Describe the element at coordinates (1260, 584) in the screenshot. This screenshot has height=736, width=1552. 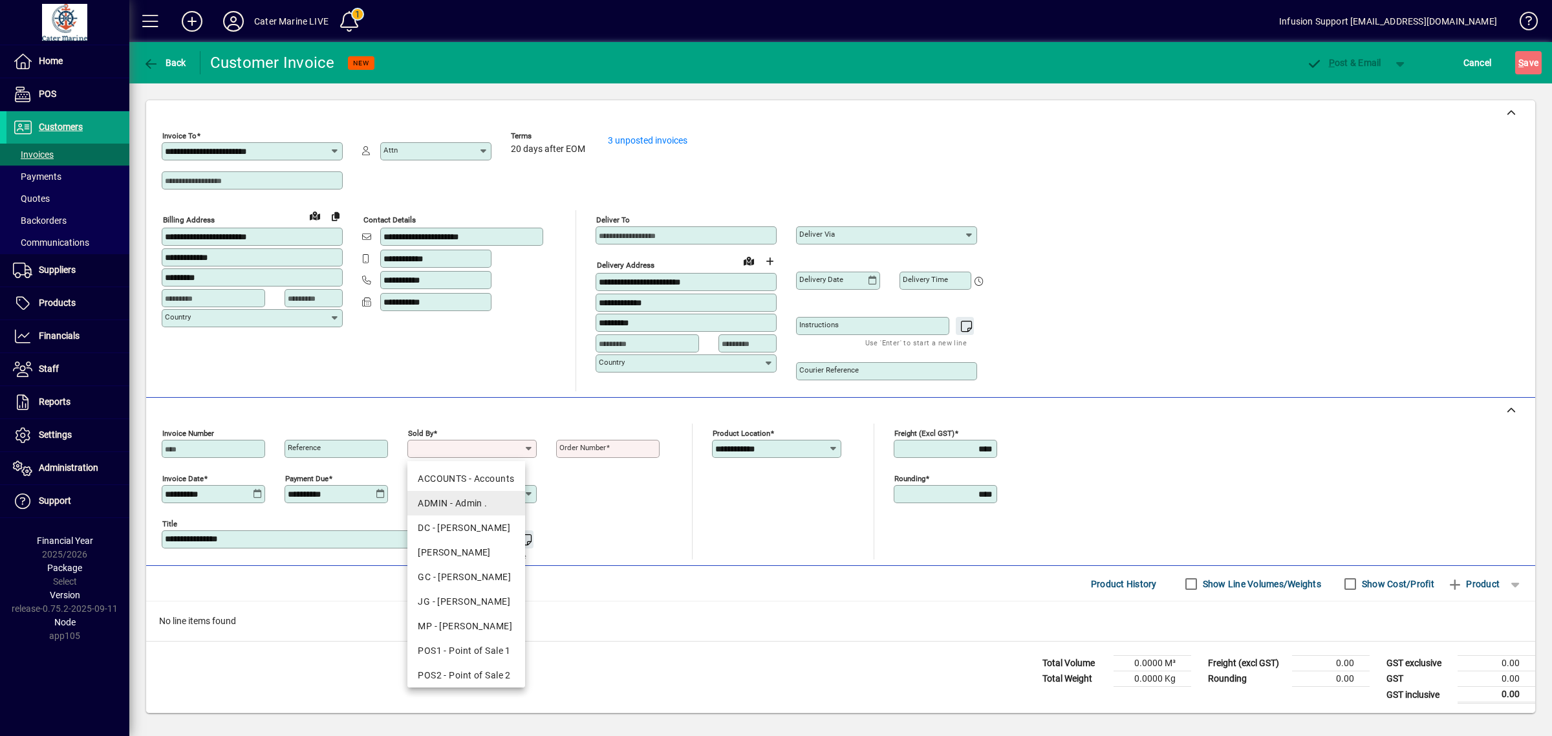
I see `label: Show Line Volumes/Weights` at that location.